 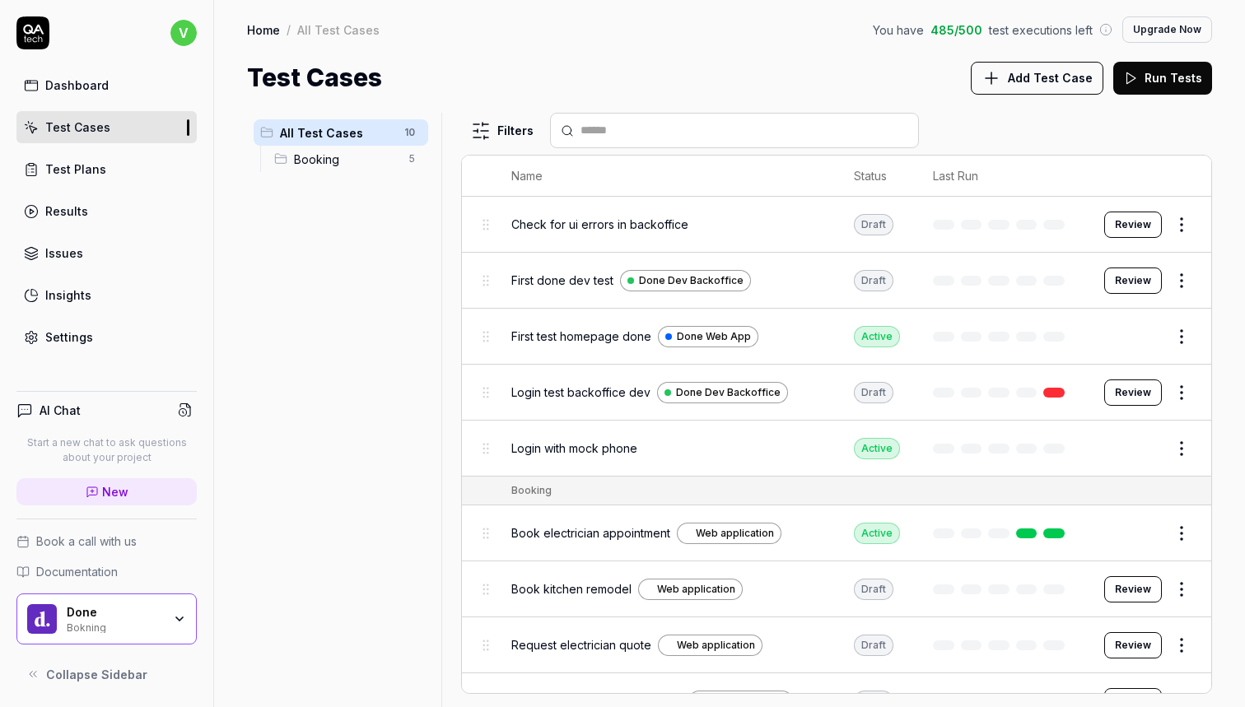 I want to click on tr: First test homepage doneDone Web AppActive, so click(x=836, y=337).